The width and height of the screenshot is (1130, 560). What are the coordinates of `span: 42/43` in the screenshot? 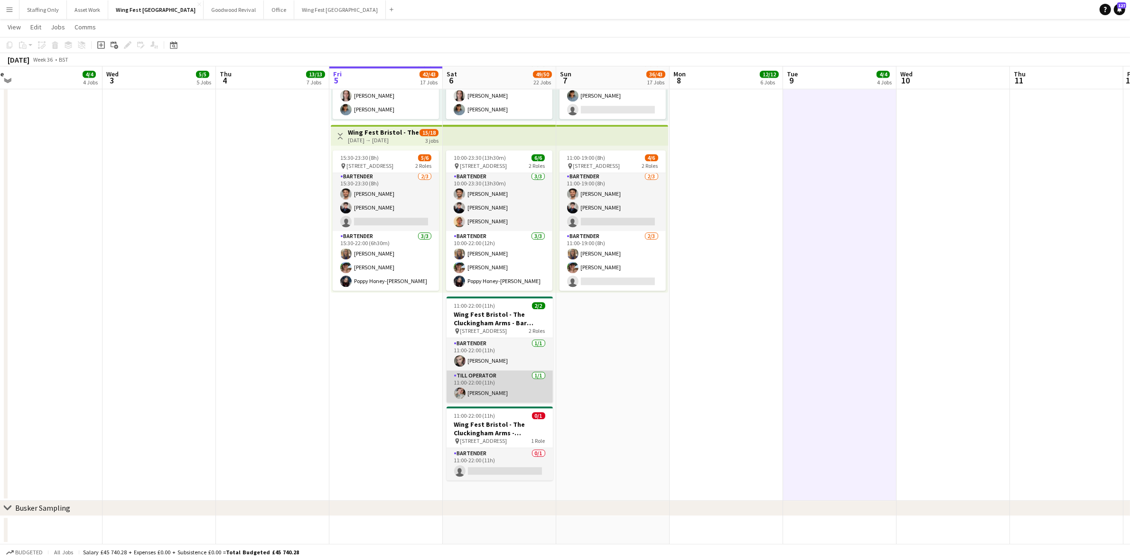 It's located at (429, 74).